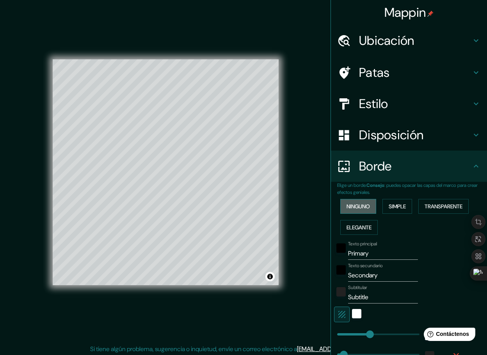 Image resolution: width=487 pixels, height=355 pixels. What do you see at coordinates (443, 206) in the screenshot?
I see `font: Transparente` at bounding box center [443, 206].